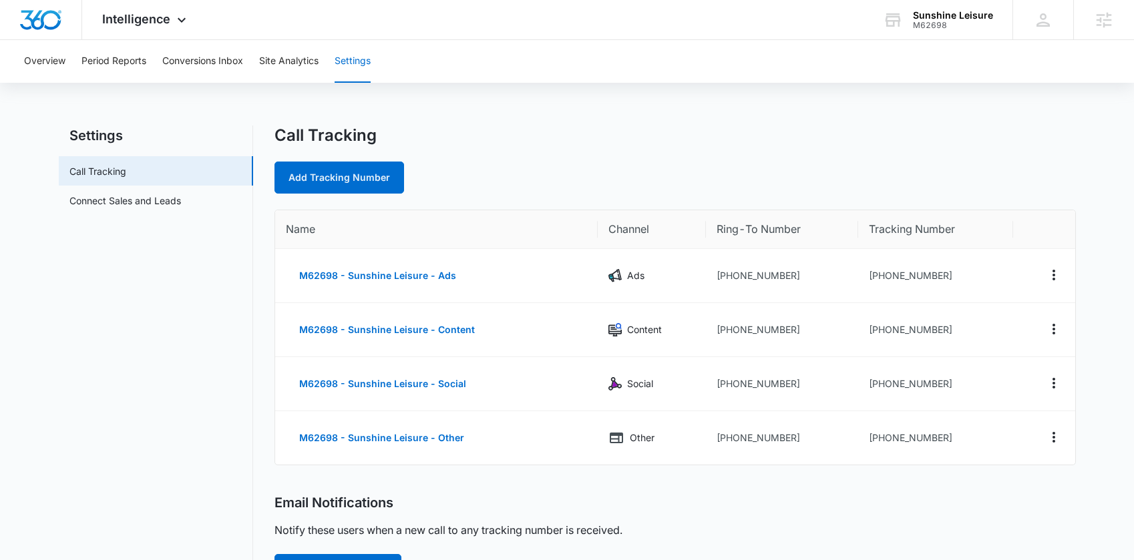 Image resolution: width=1134 pixels, height=560 pixels. What do you see at coordinates (387, 330) in the screenshot?
I see `button: M62698 - Sunshine Leisure - Content` at bounding box center [387, 330].